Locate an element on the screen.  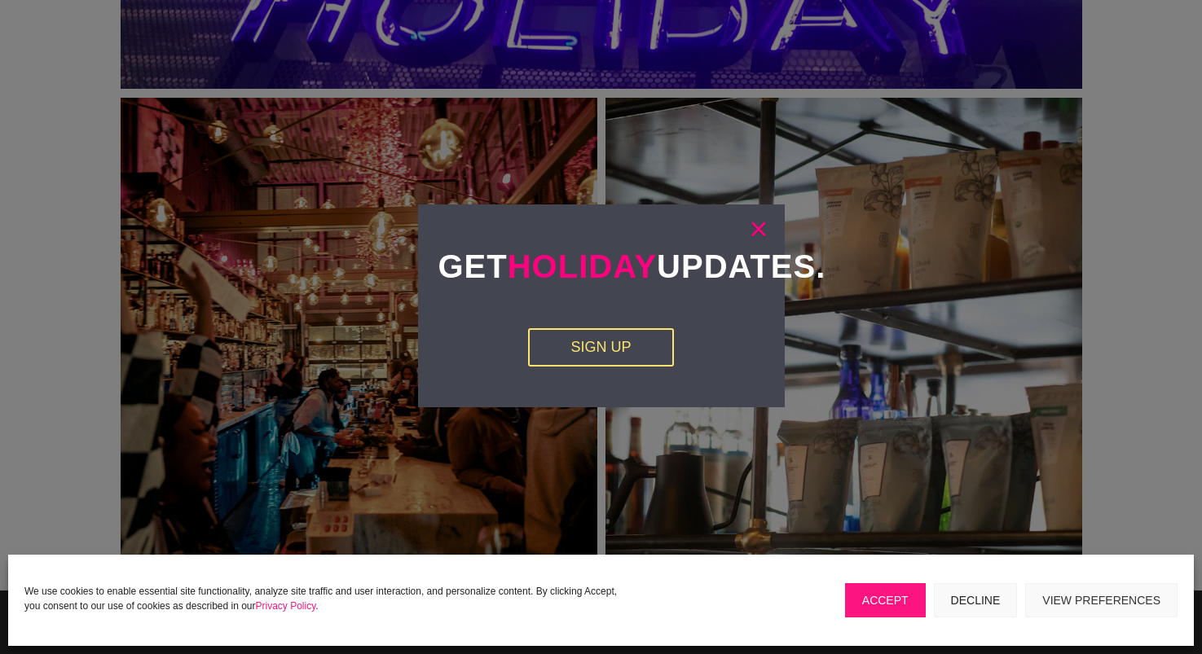
span: Holiday is located at coordinates (582, 266).